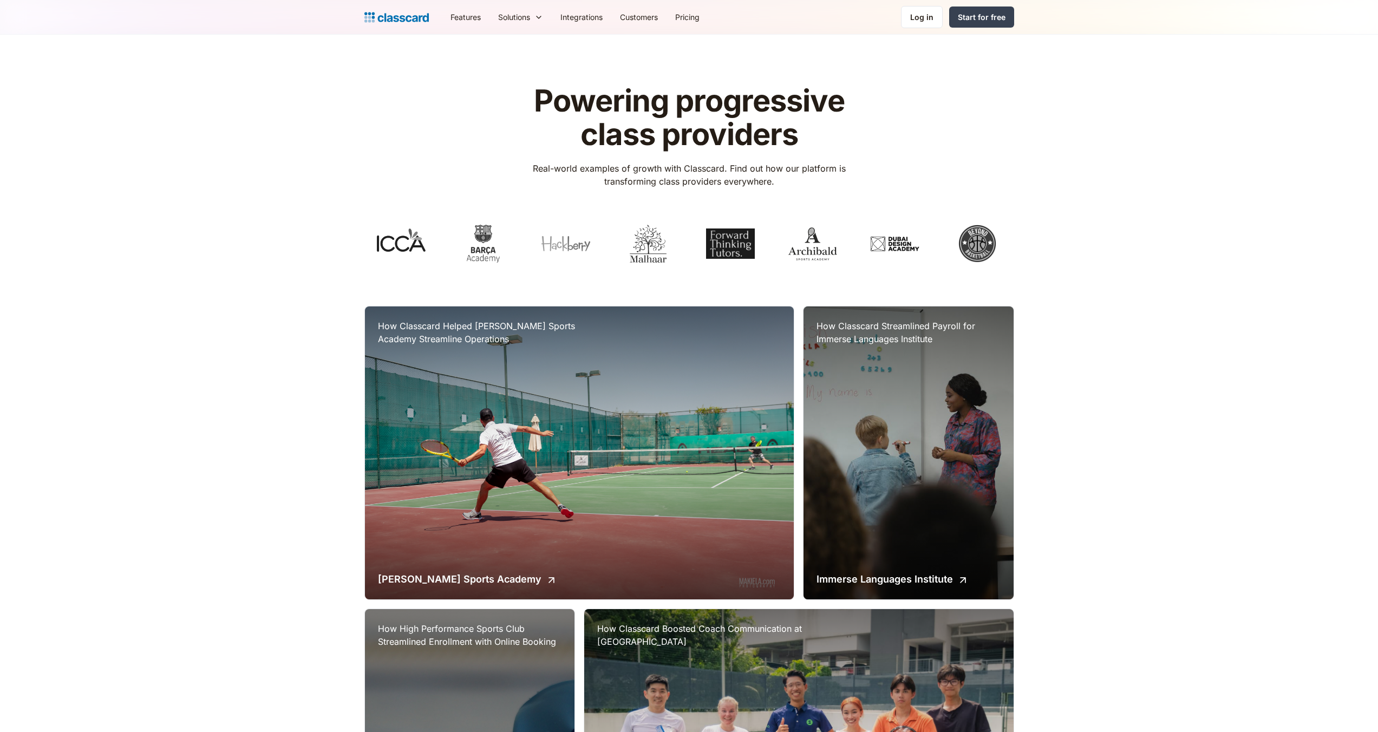 This screenshot has width=1378, height=732. What do you see at coordinates (982, 17) in the screenshot?
I see `a: Start for free` at bounding box center [982, 17].